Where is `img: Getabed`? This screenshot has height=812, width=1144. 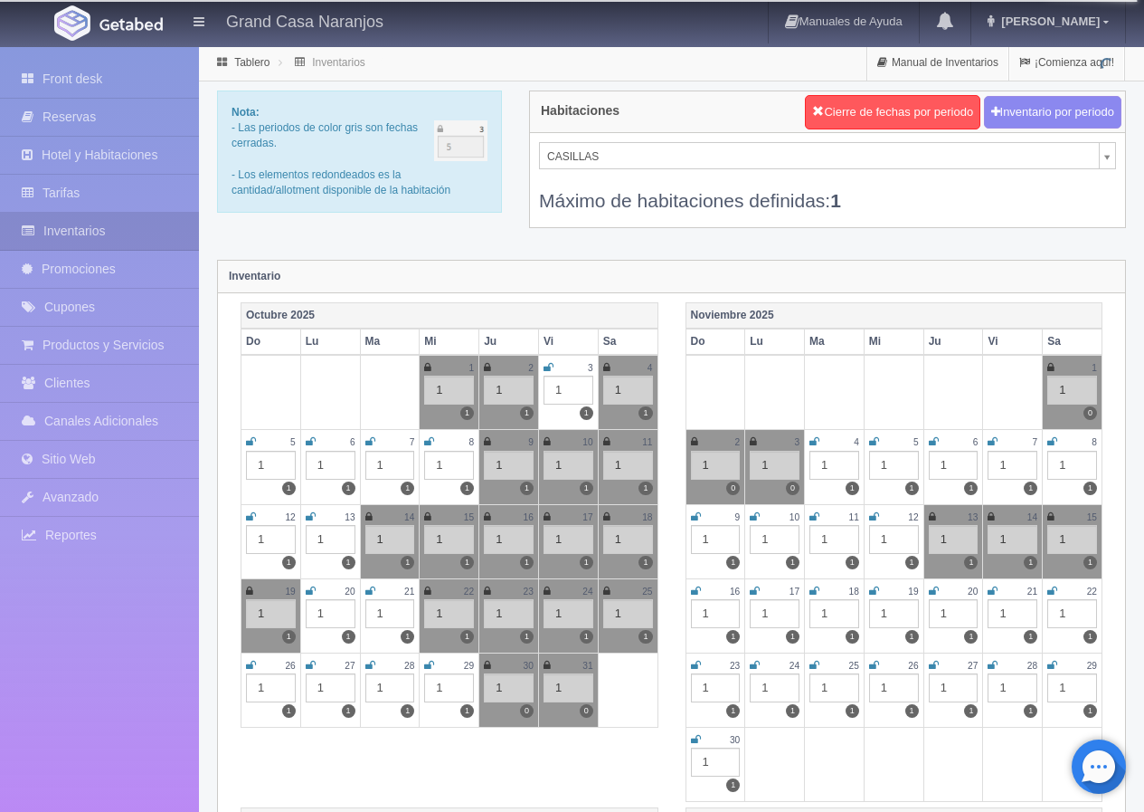 img: Getabed is located at coordinates (72, 23).